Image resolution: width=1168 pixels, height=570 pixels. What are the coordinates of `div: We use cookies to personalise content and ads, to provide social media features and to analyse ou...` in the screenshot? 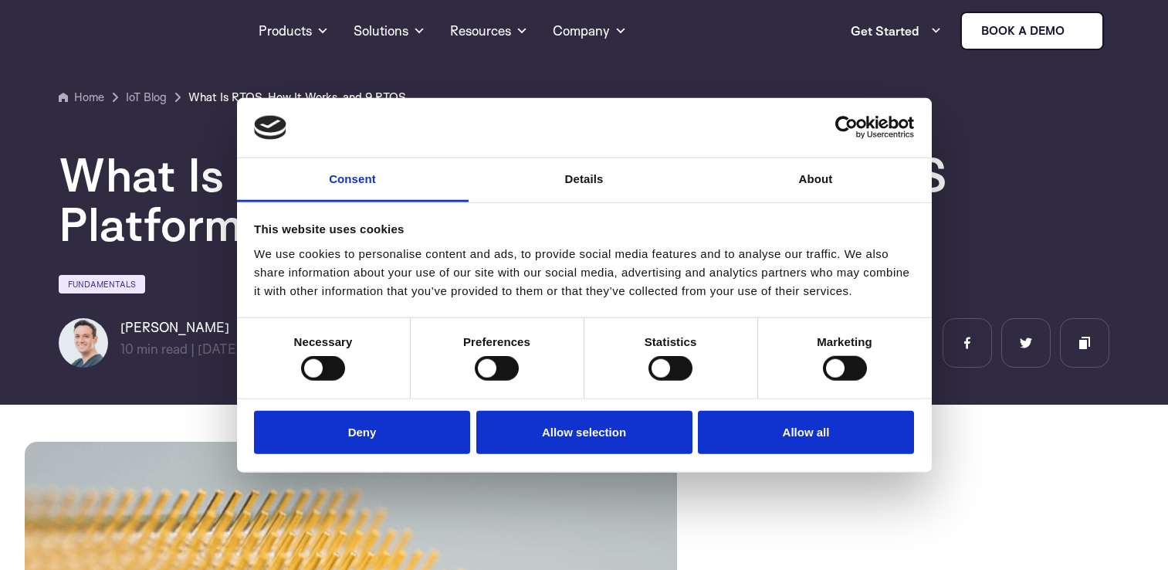 It's located at (583, 272).